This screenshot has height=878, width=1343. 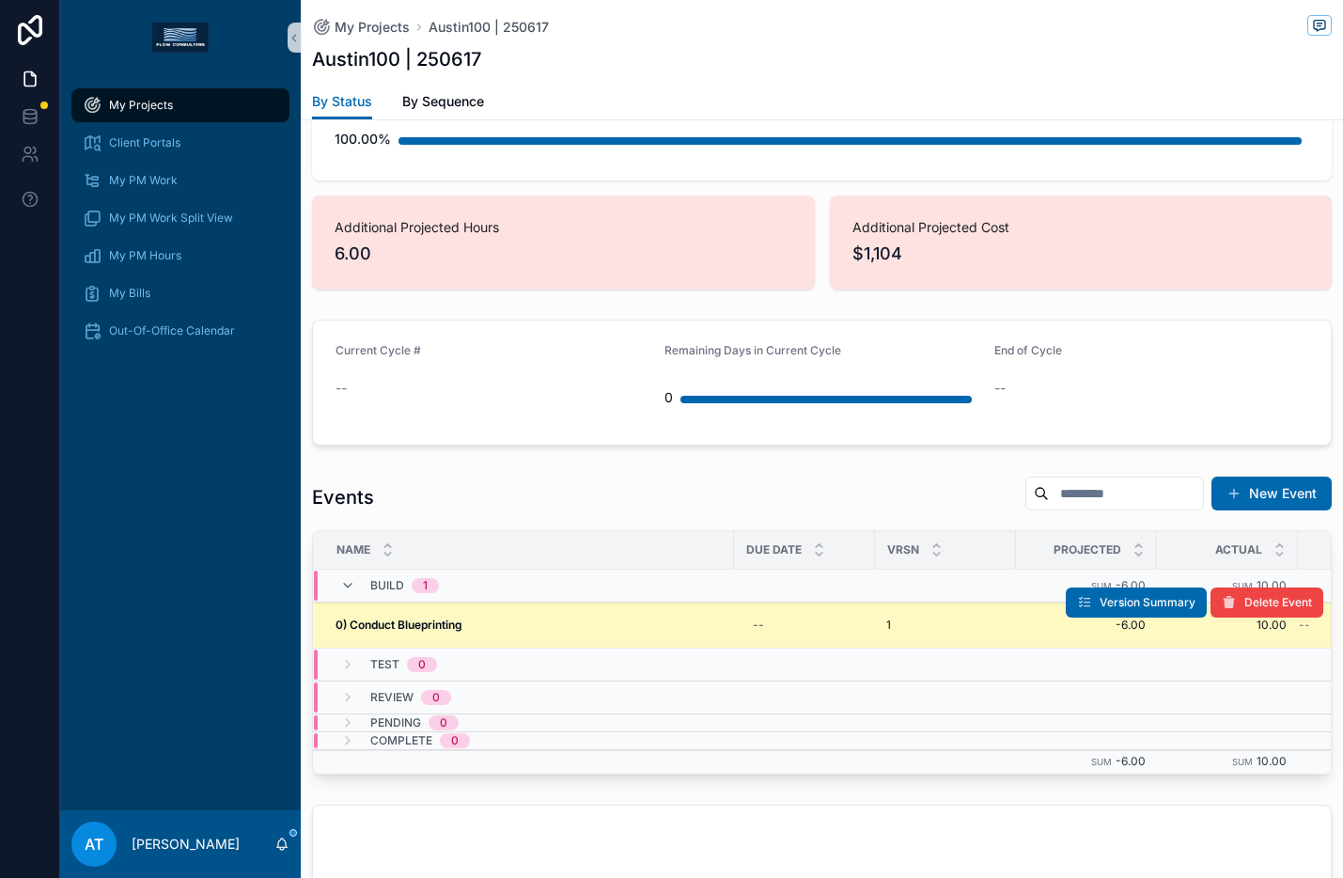 What do you see at coordinates (94, 844) in the screenshot?
I see `span: AT` at bounding box center [94, 844].